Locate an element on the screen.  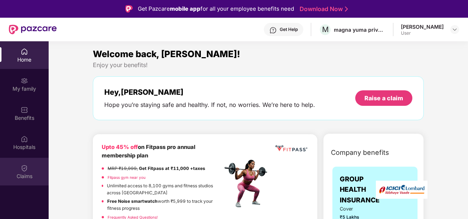
span: GROUP HEALTH INSURANCE is located at coordinates (360, 189).